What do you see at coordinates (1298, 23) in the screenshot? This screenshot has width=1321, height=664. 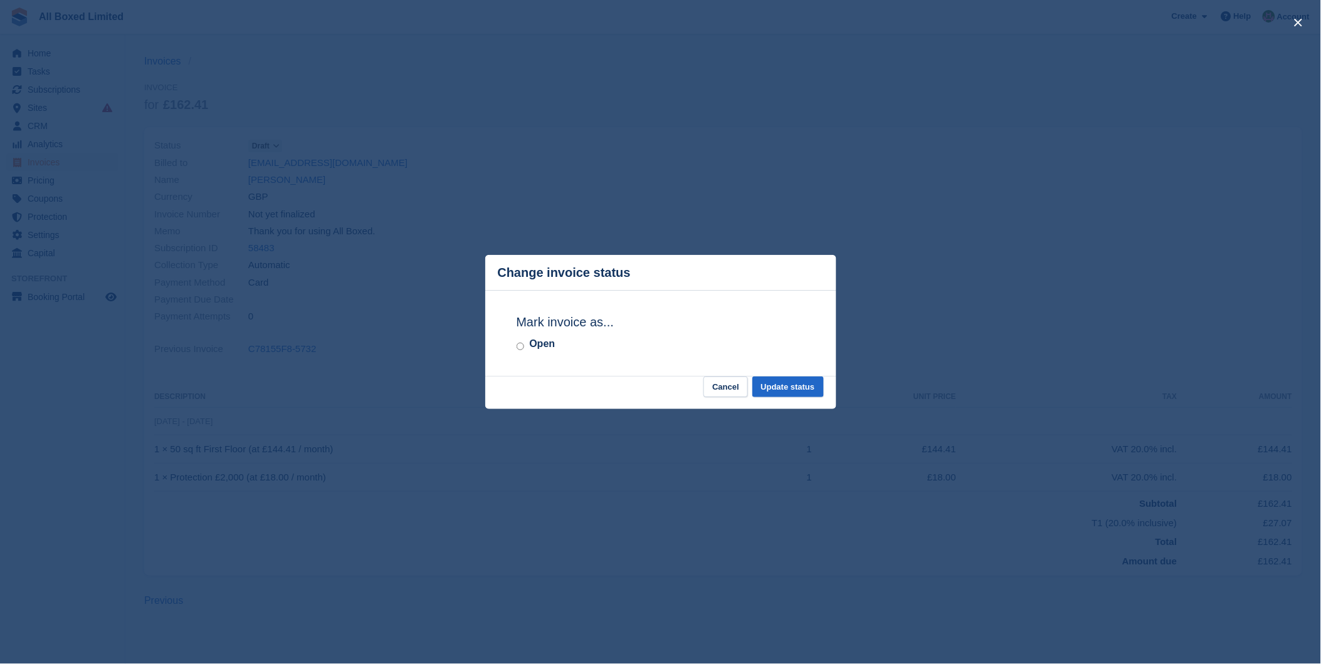 I see `button: close` at bounding box center [1298, 23].